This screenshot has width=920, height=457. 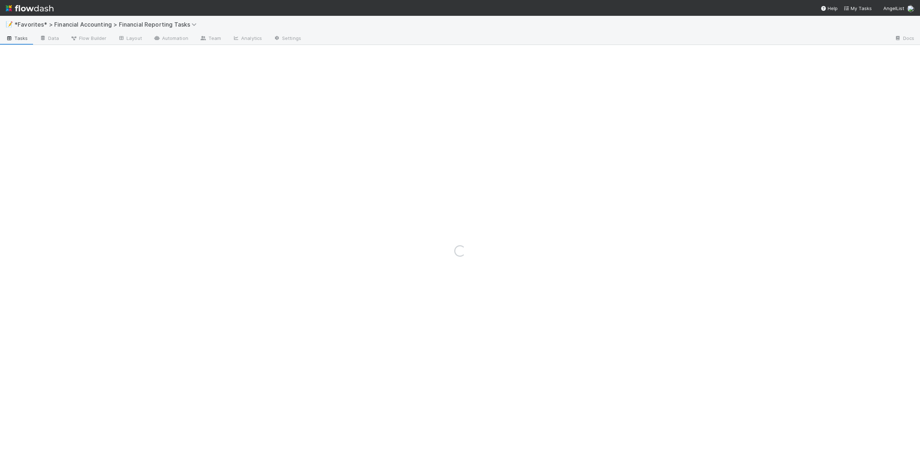 What do you see at coordinates (910, 9) in the screenshot?
I see `img: avatar_705f3a58-2659-4f93-91ad-7a5be837418b.png` at bounding box center [910, 9].